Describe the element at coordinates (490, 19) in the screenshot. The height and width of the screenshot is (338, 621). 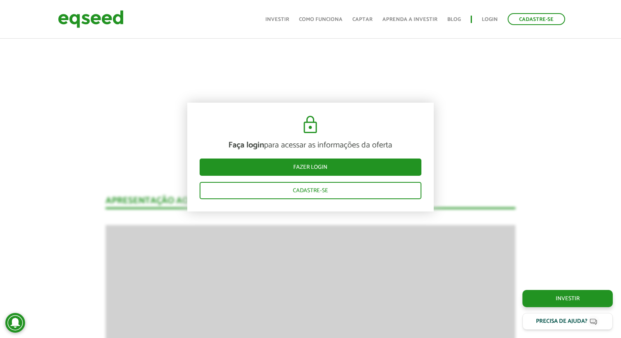
I see `a: Login` at that location.